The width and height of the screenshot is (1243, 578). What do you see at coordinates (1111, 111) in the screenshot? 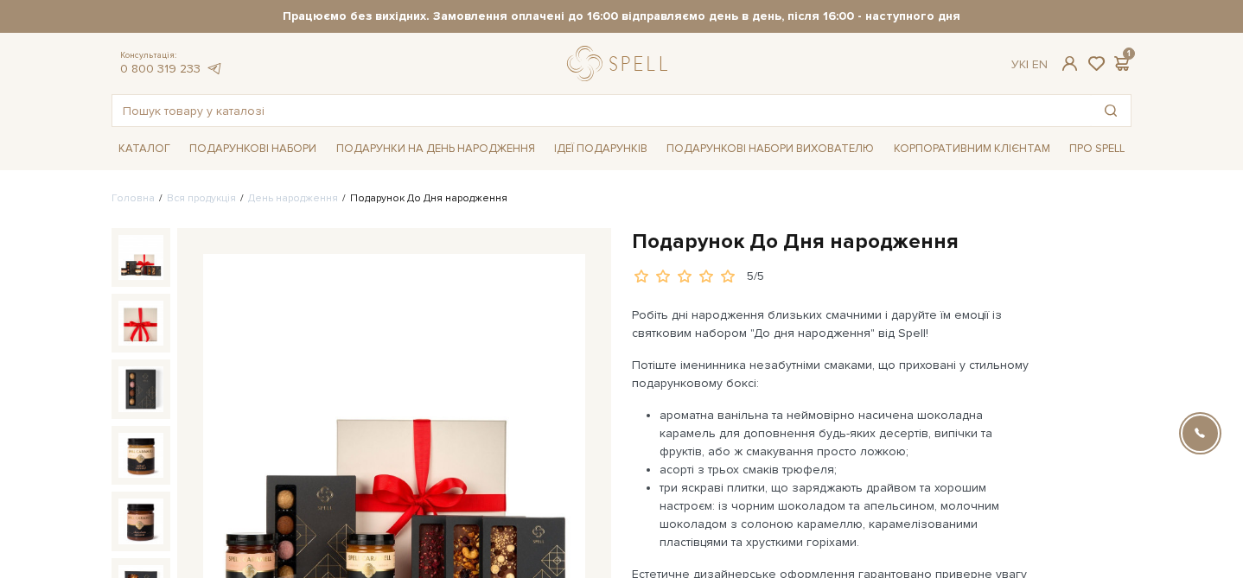
I see `button: Пошук товару у каталозі` at bounding box center [1111, 111].